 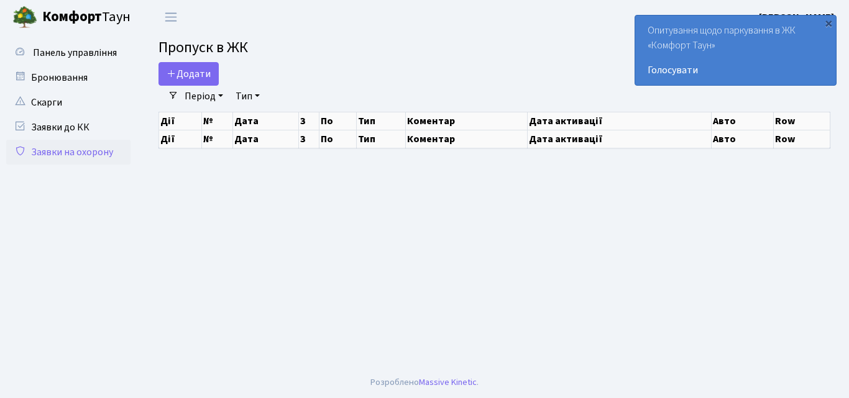 What do you see at coordinates (735, 50) in the screenshot?
I see `div: Опитування щодо паркування в ЖК «Комфорт Таун»` at bounding box center [735, 50].